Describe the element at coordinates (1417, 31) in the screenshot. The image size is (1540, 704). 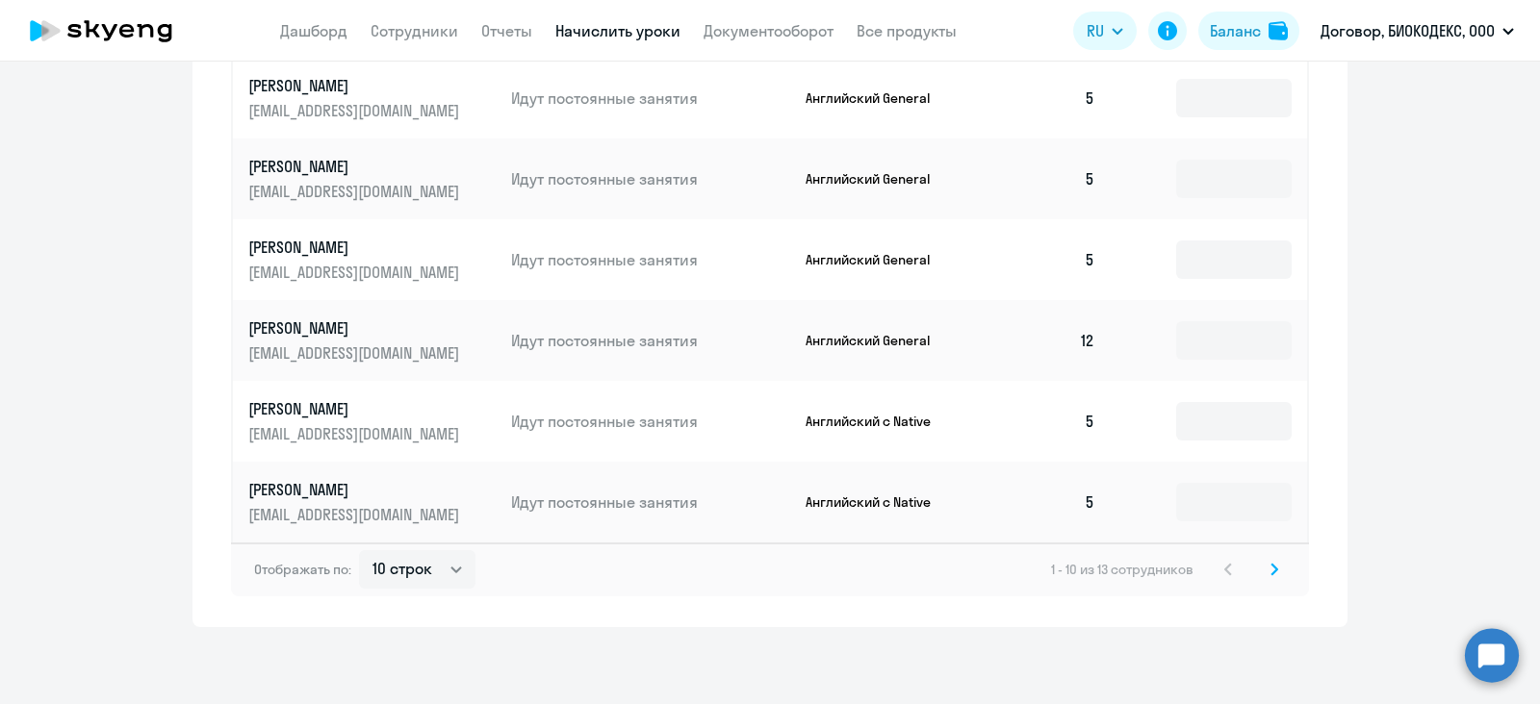
I see `button: Договор, БИОКОДЕКС, ООО` at that location.